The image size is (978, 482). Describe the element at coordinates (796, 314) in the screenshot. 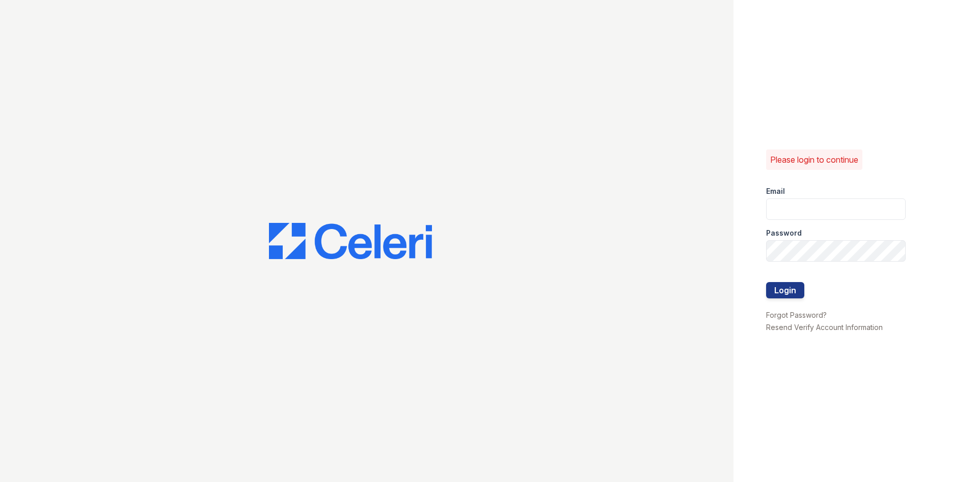

I see `a: Forgot Password?` at that location.